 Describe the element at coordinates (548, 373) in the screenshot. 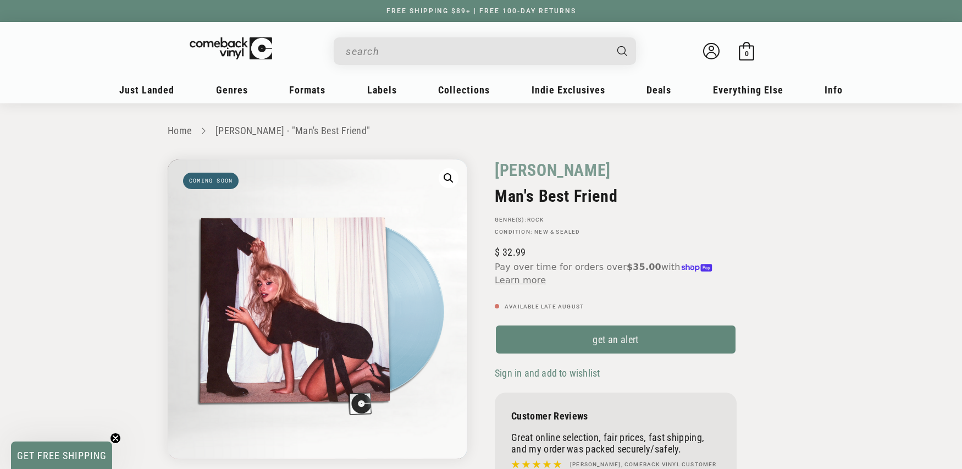

I see `button: Sign in and add to wishlist` at that location.